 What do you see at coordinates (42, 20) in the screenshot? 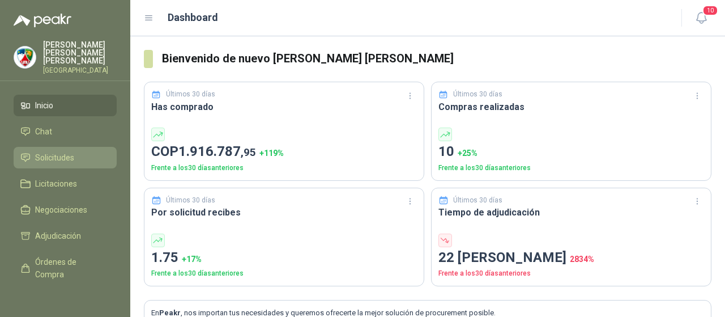
I see `img: Logo peakr` at bounding box center [42, 20].